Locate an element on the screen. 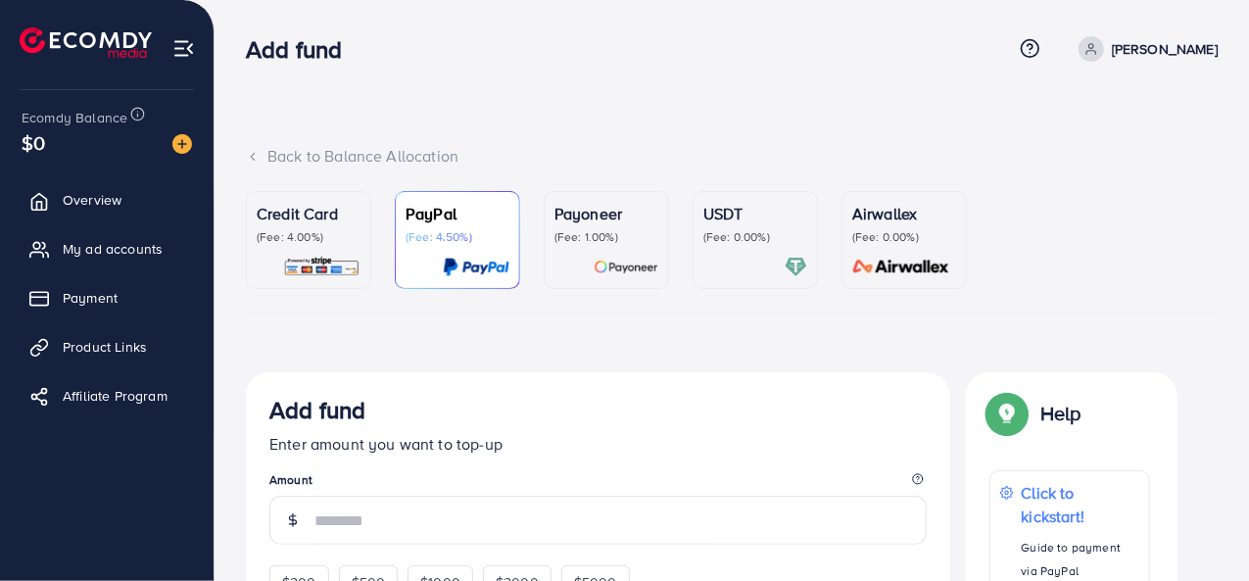 The image size is (1249, 581). a: Product Links is located at coordinates (107, 347).